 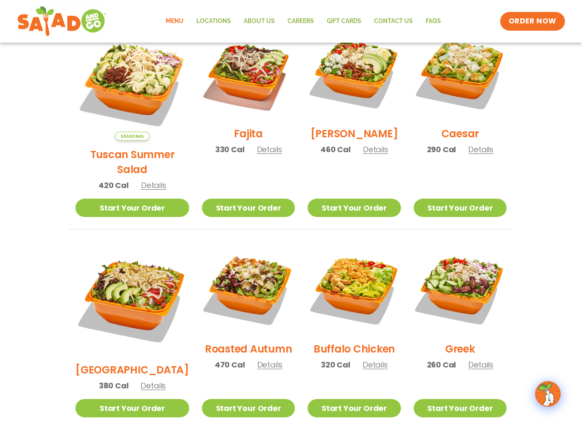 What do you see at coordinates (248, 133) in the screenshot?
I see `h2: Fajita` at bounding box center [248, 133].